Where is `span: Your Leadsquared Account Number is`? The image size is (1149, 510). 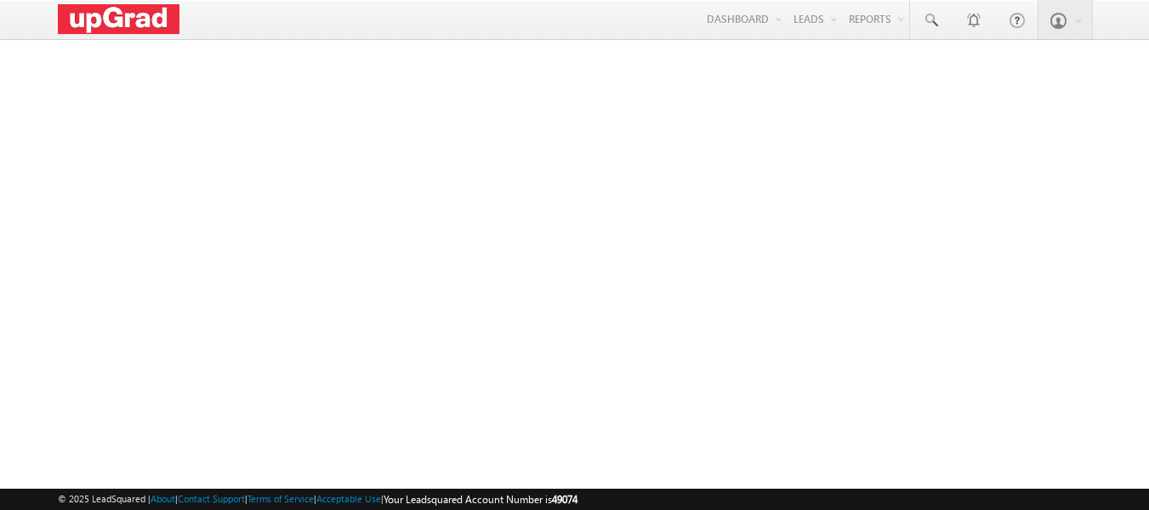 span: Your Leadsquared Account Number is is located at coordinates (481, 499).